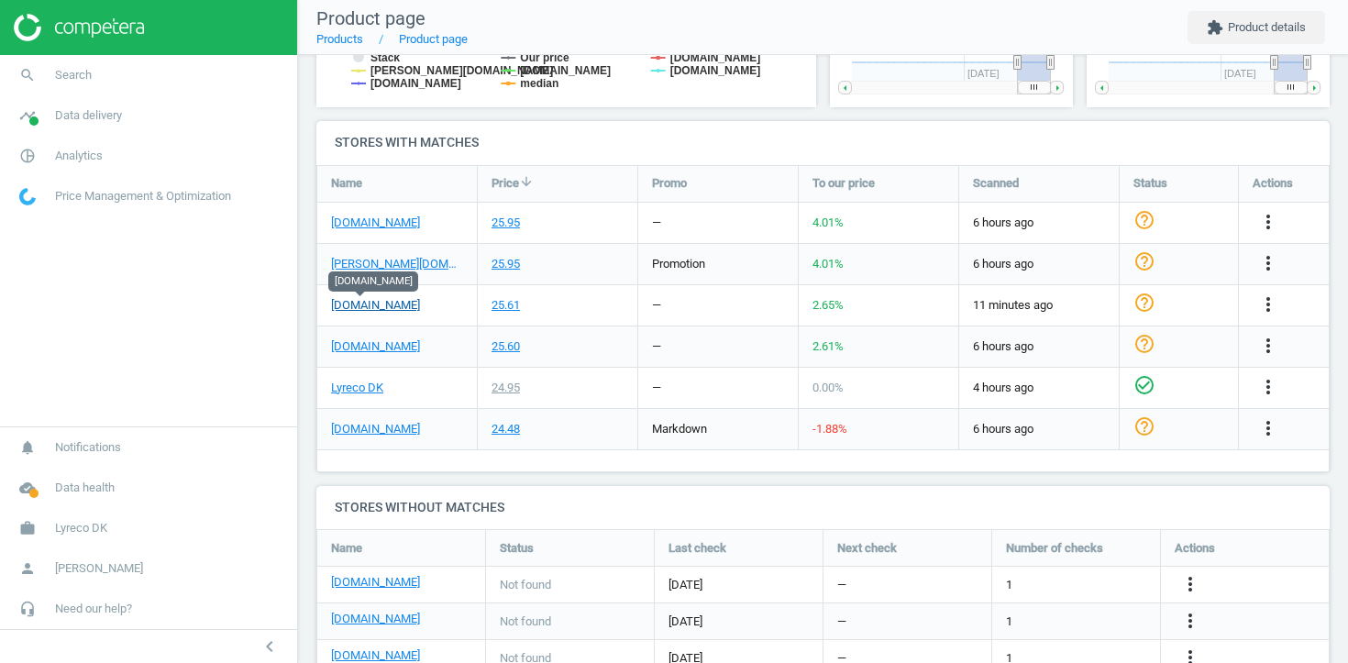 The image size is (1348, 663). Describe the element at coordinates (28, 116) in the screenshot. I see `i: timeline` at that location.